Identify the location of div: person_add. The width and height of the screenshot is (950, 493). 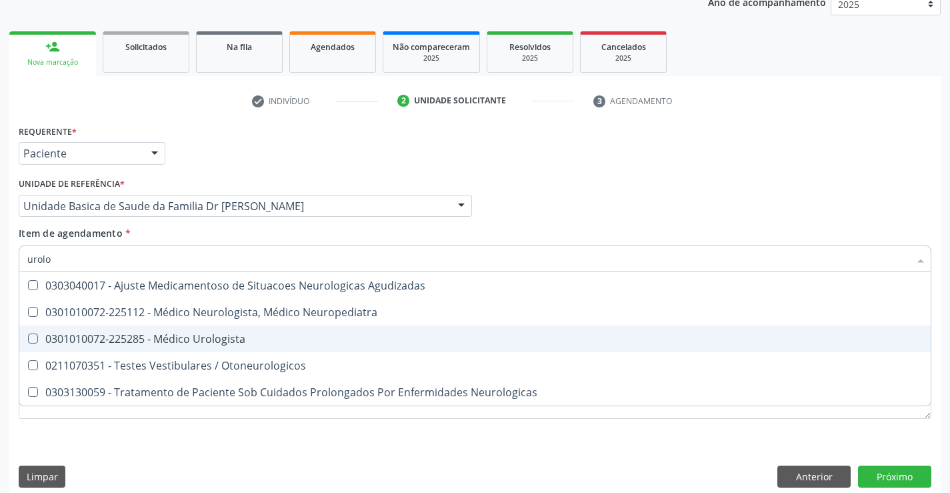
(53, 47).